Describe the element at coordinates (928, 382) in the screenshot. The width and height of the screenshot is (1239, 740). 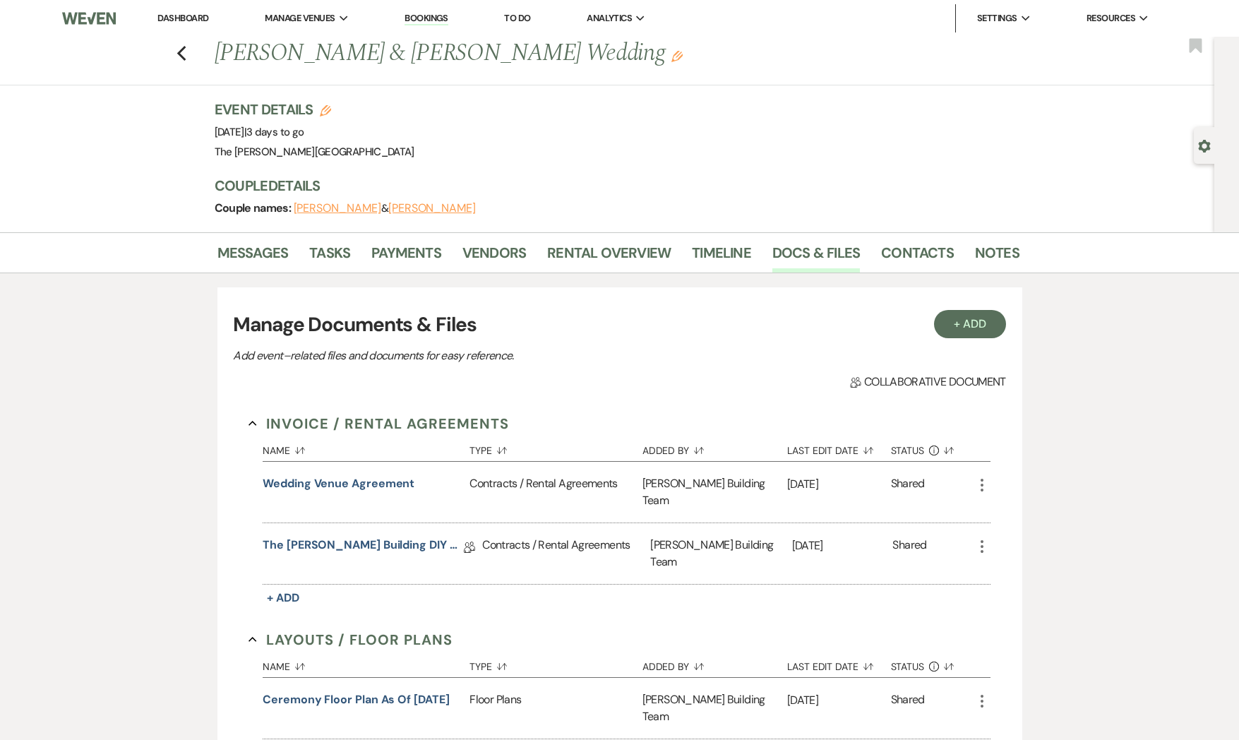
I see `span: Collaborative document` at that location.